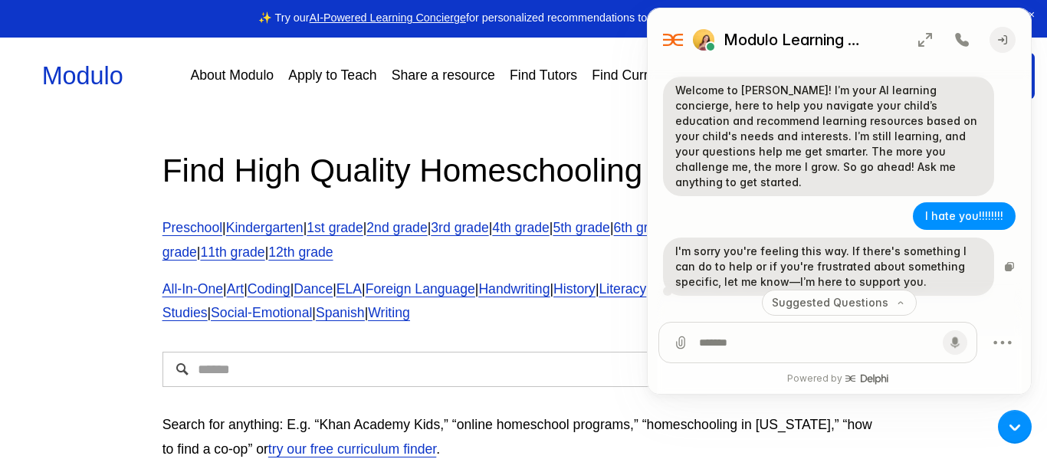 Image resolution: width=1047 pixels, height=459 pixels. What do you see at coordinates (388, 18) in the screenshot?
I see `a: AI-Powered Learning Concierge` at bounding box center [388, 18].